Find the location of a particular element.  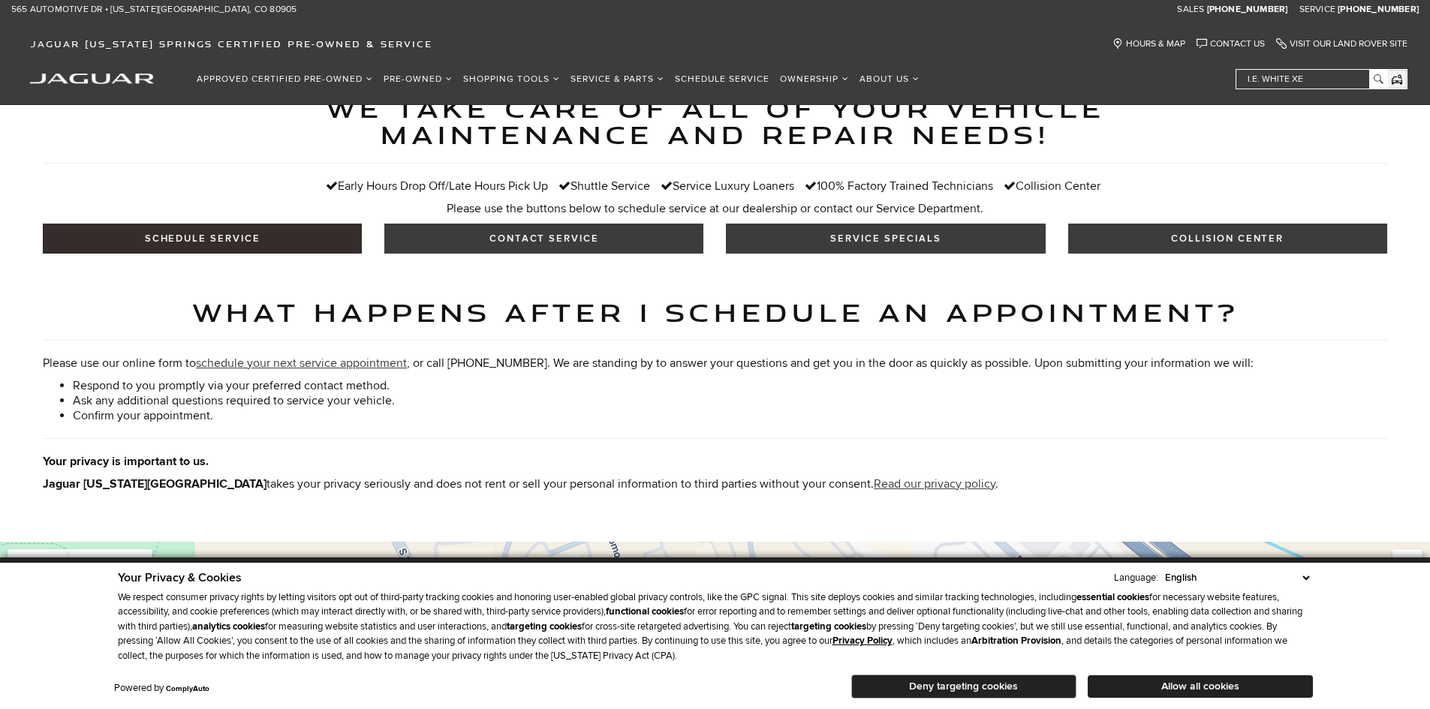

h2: What Happens After I Schedule an Appointment? is located at coordinates (715, 312).